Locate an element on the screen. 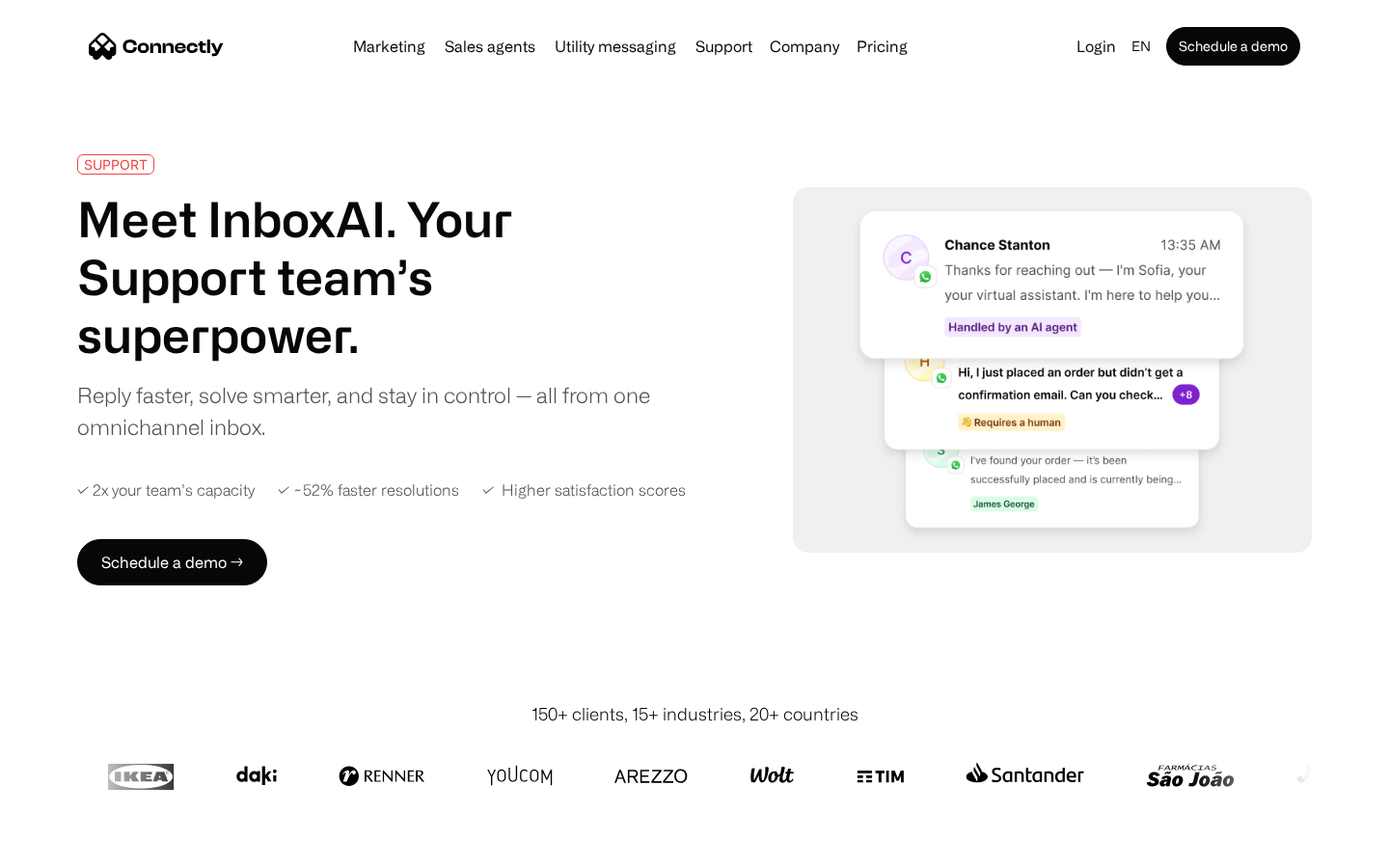 This screenshot has width=1389, height=868. a: Schedule a demo is located at coordinates (1233, 46).